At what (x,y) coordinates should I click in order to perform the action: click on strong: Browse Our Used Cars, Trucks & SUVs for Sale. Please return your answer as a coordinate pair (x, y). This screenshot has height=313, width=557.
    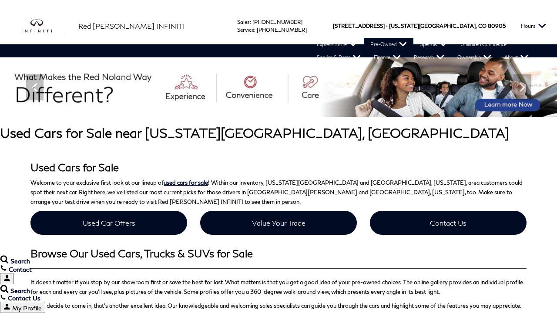
    Looking at the image, I should click on (141, 253).